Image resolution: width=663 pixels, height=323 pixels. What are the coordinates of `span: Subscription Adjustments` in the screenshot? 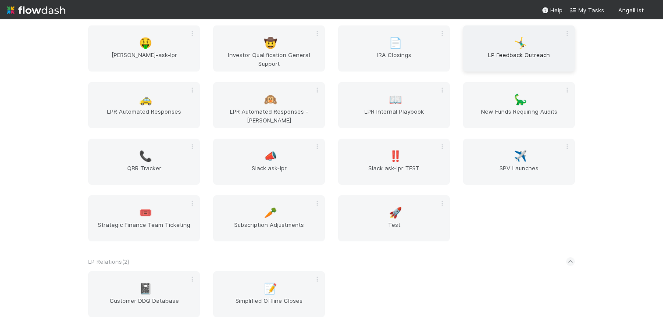 It's located at (269, 229).